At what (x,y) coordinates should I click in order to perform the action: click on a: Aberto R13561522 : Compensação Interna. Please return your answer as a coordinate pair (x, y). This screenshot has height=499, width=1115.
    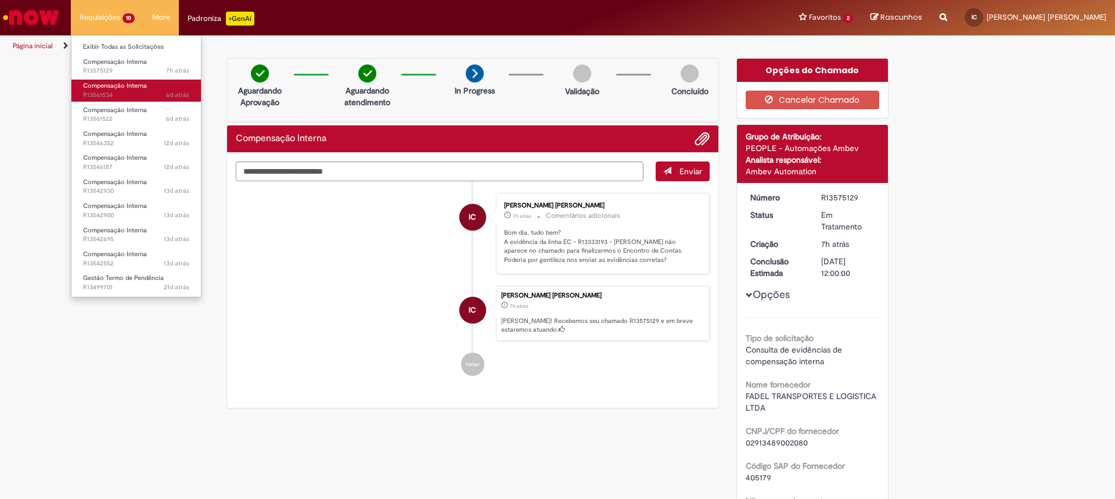
    Looking at the image, I should click on (136, 114).